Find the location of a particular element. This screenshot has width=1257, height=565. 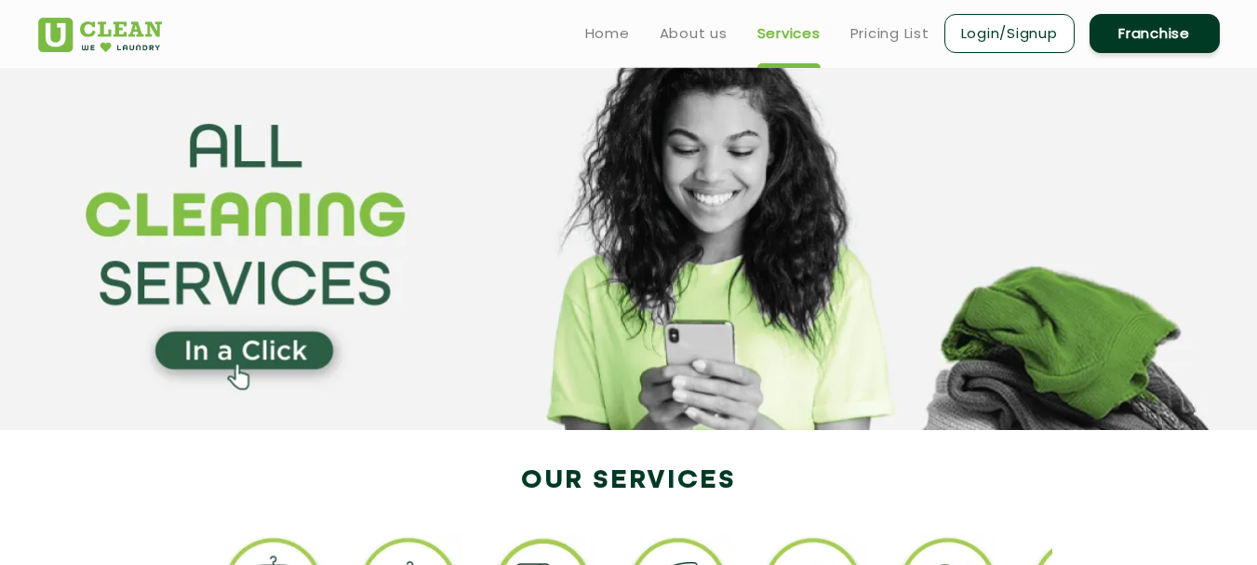

img: UClean Laundry and Dry Cleaning is located at coordinates (100, 34).